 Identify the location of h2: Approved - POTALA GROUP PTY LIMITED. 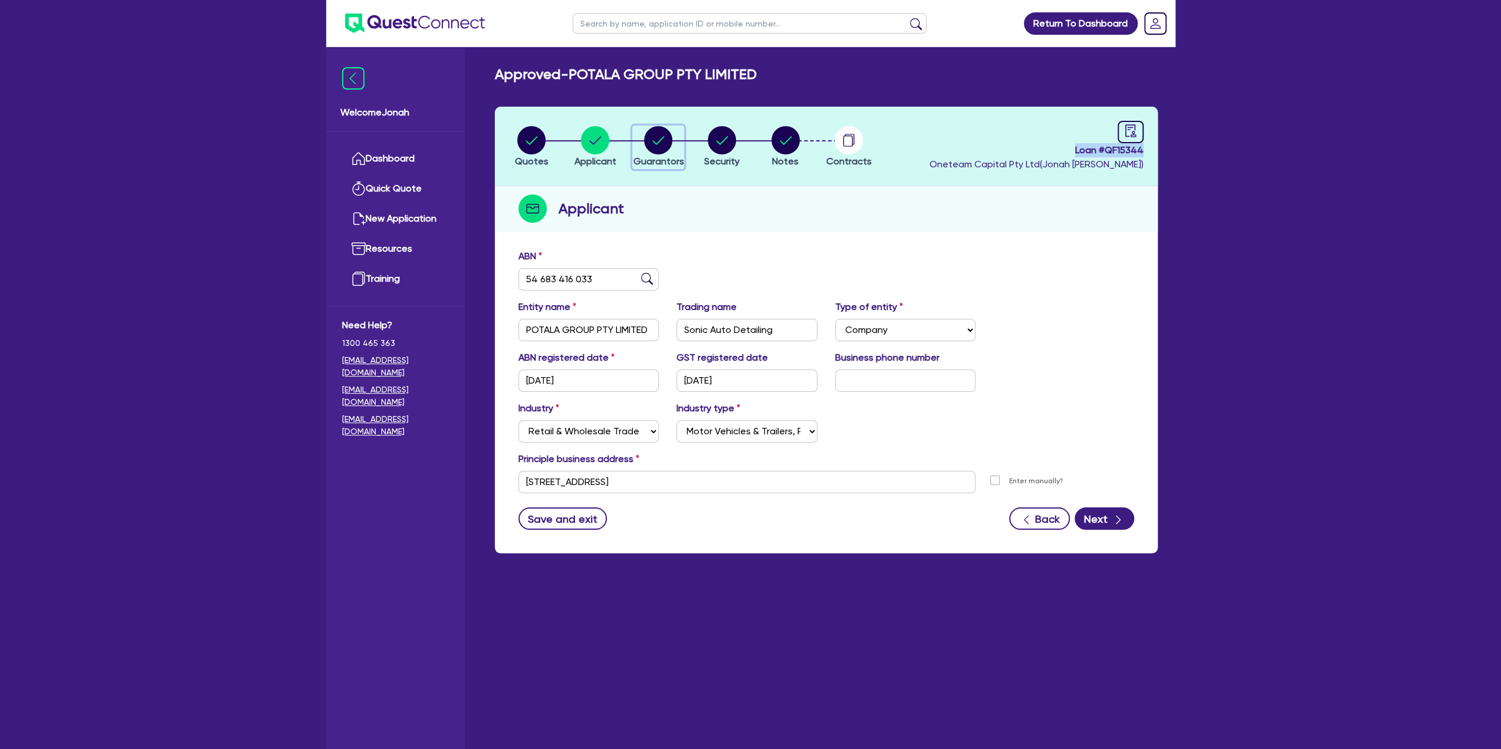
(626, 74).